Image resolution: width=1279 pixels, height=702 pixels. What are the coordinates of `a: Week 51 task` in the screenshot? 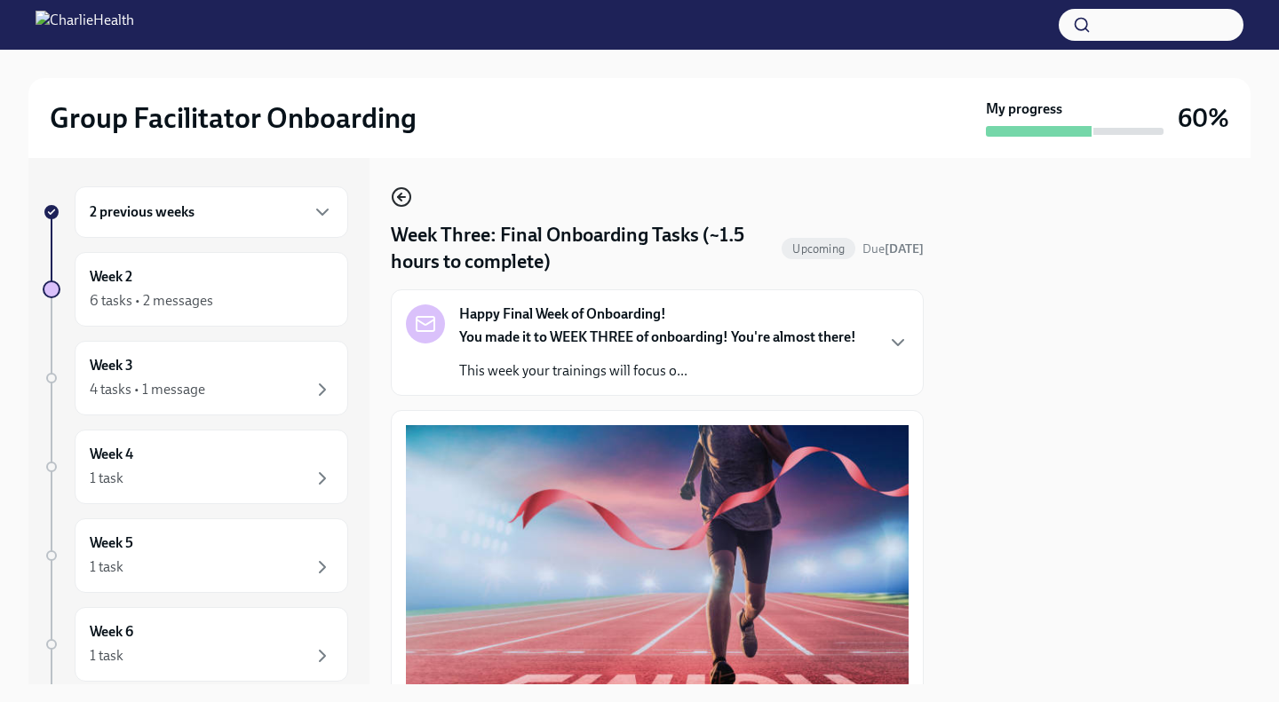 It's located at (195, 556).